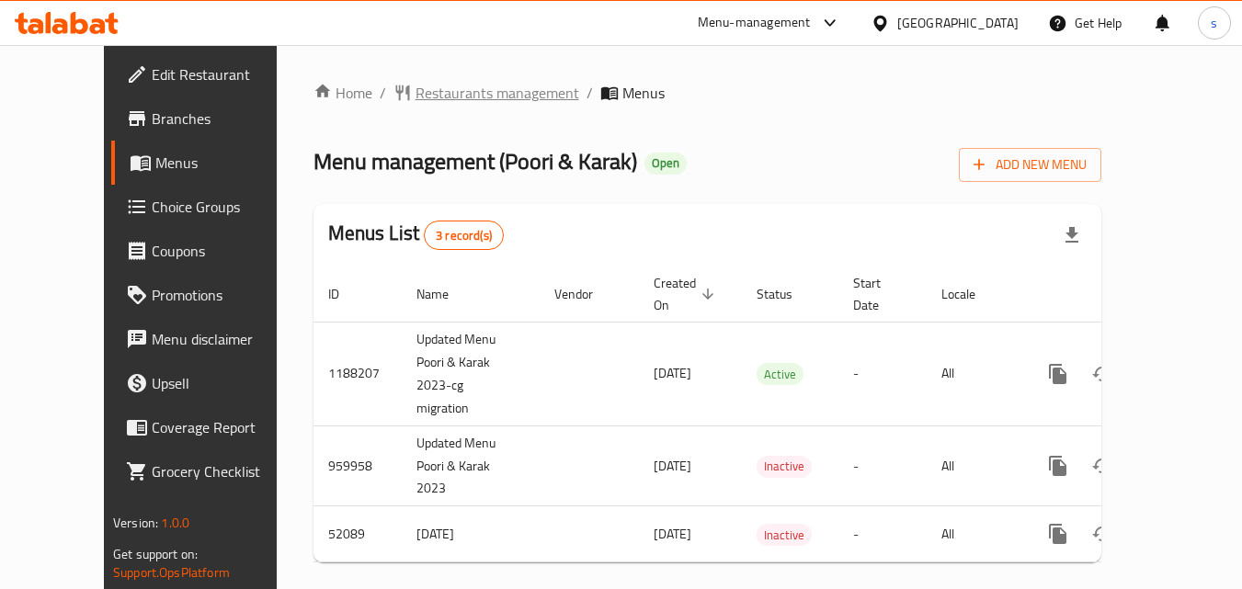  Describe the element at coordinates (754, 23) in the screenshot. I see `div: Menu-management` at that location.